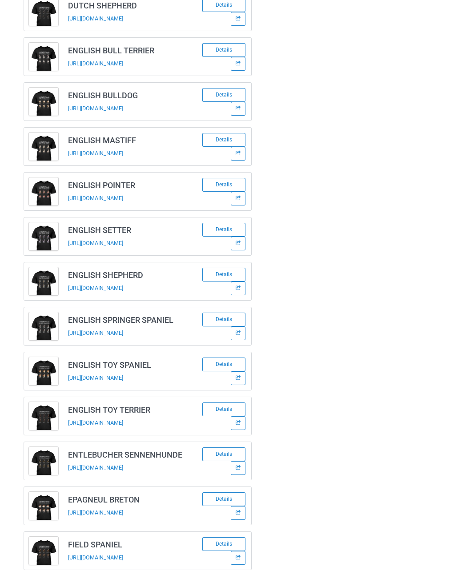 This screenshot has height=575, width=462. Describe the element at coordinates (130, 50) in the screenshot. I see `h3: ENGLISH BULL TERRIER` at that location.